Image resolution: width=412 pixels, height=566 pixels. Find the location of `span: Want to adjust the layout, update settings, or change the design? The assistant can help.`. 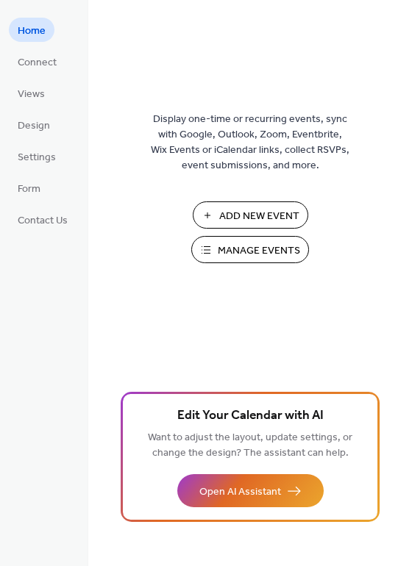

span: Want to adjust the layout, update settings, or change the design? The assistant can help. is located at coordinates (250, 446).